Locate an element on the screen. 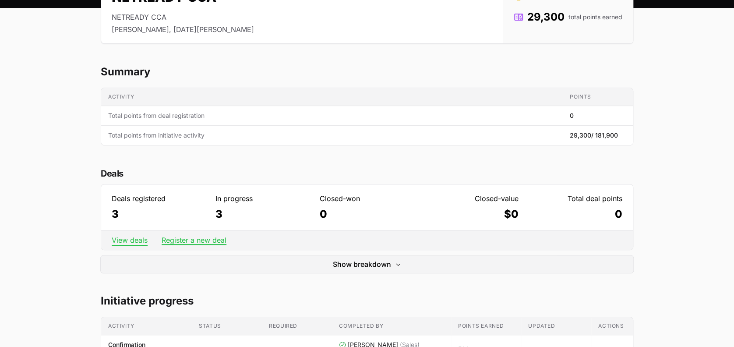 This screenshot has width=734, height=347. li: NETREADY CCA is located at coordinates (183, 17).